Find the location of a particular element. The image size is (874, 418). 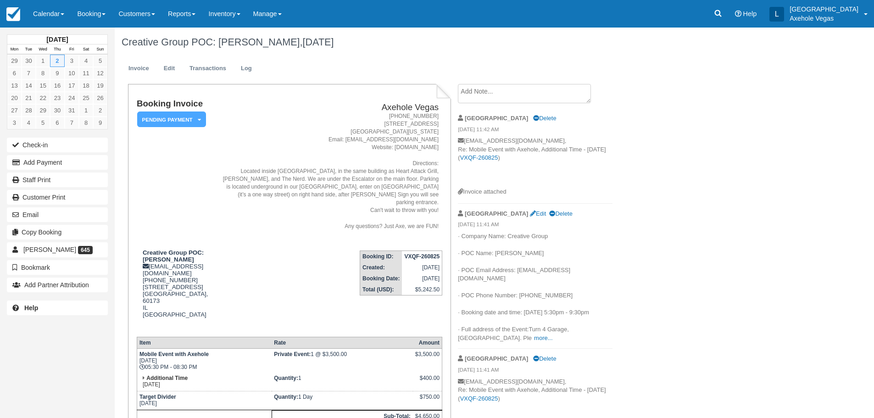

th: Sat is located at coordinates (86, 50).